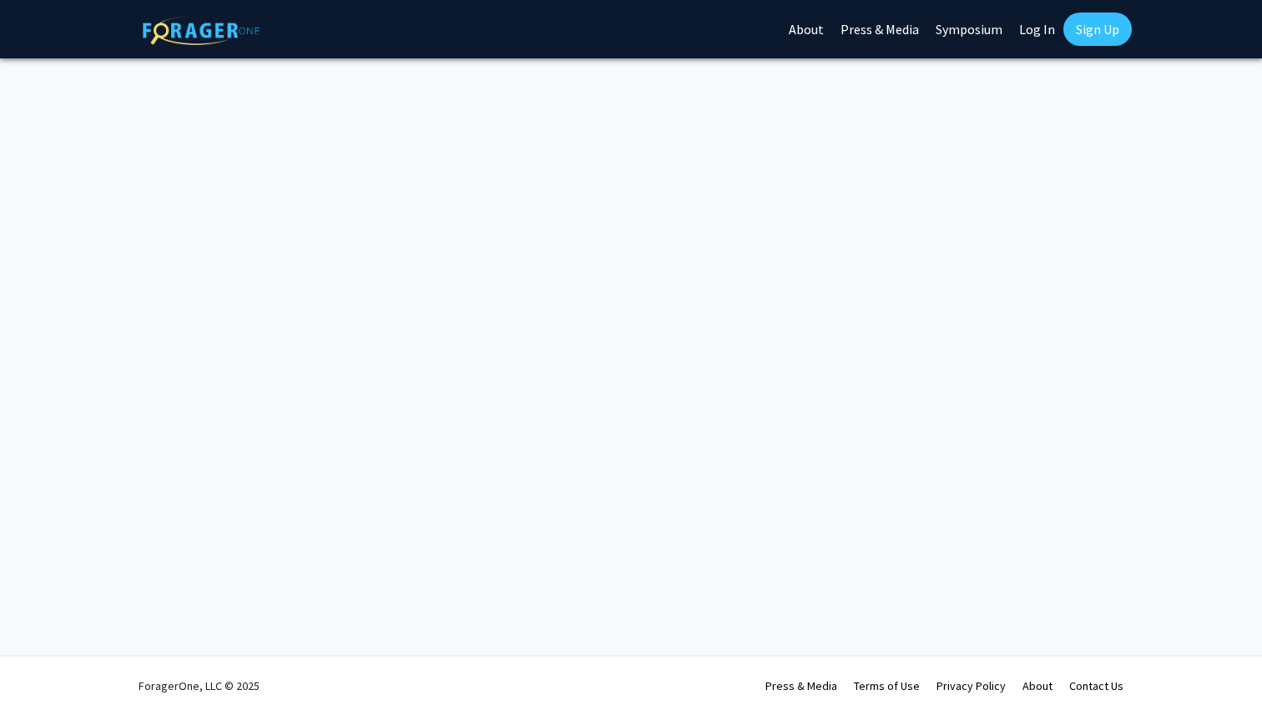 The height and width of the screenshot is (715, 1262). I want to click on a: Privacy Policy, so click(970, 686).